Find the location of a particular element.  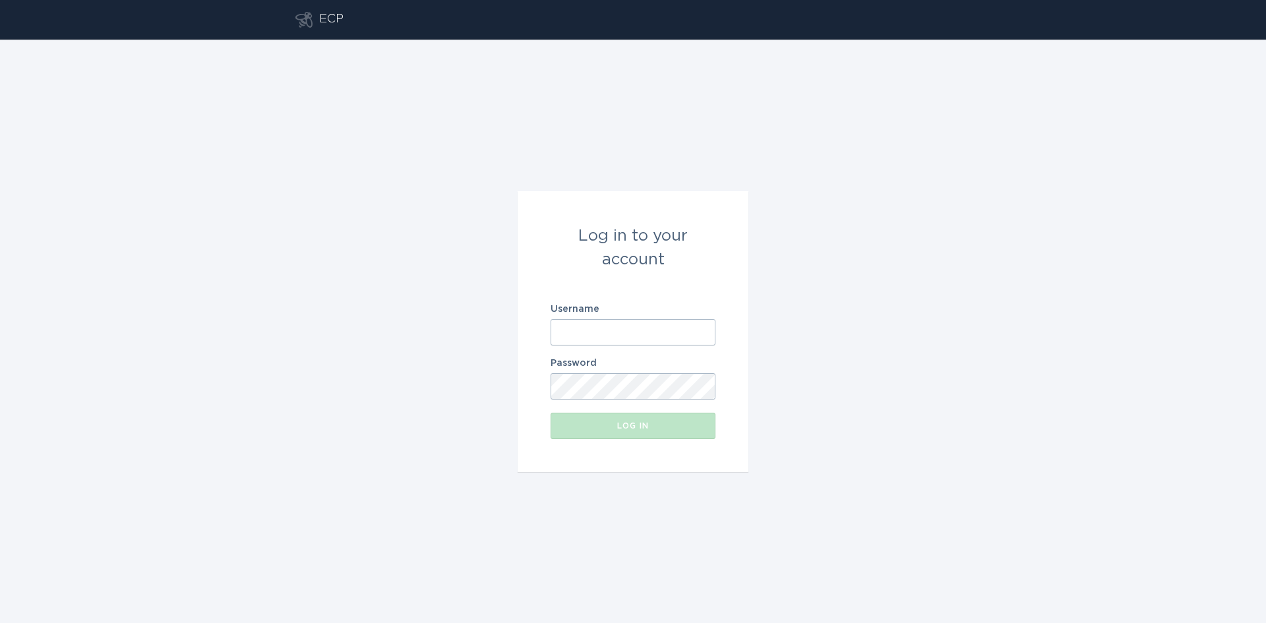

div: Log in is located at coordinates (633, 426).